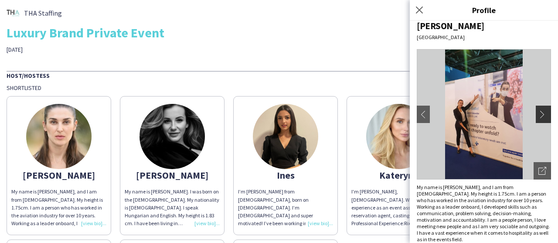  Describe the element at coordinates (279, 88) in the screenshot. I see `div: Shortlisted` at that location.